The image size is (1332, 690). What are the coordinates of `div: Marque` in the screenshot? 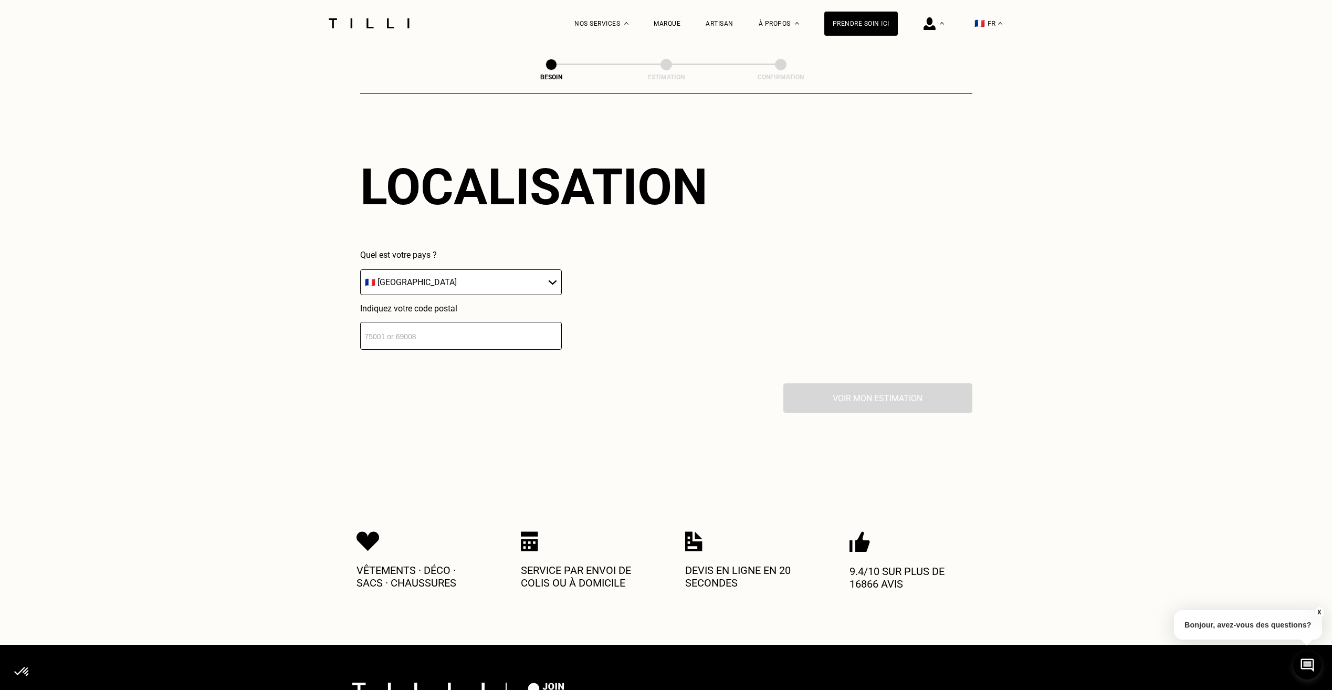 It's located at (667, 24).